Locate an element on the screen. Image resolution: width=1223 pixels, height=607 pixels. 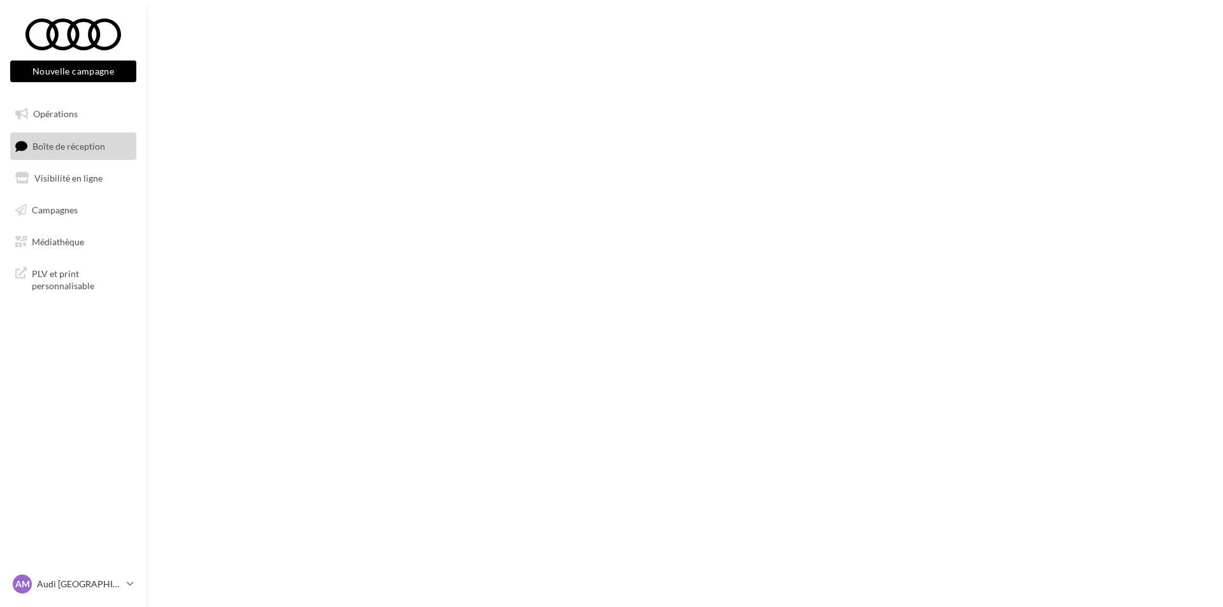
span: Visibilité en ligne is located at coordinates (68, 178).